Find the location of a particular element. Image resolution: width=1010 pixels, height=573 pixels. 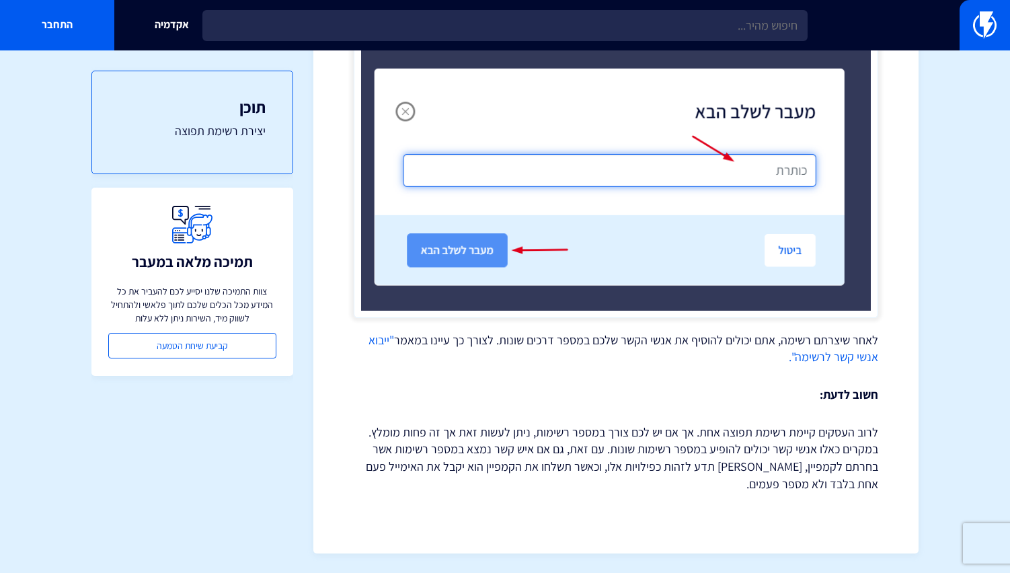

a: יצירת רשימת תפוצה is located at coordinates (192, 131).